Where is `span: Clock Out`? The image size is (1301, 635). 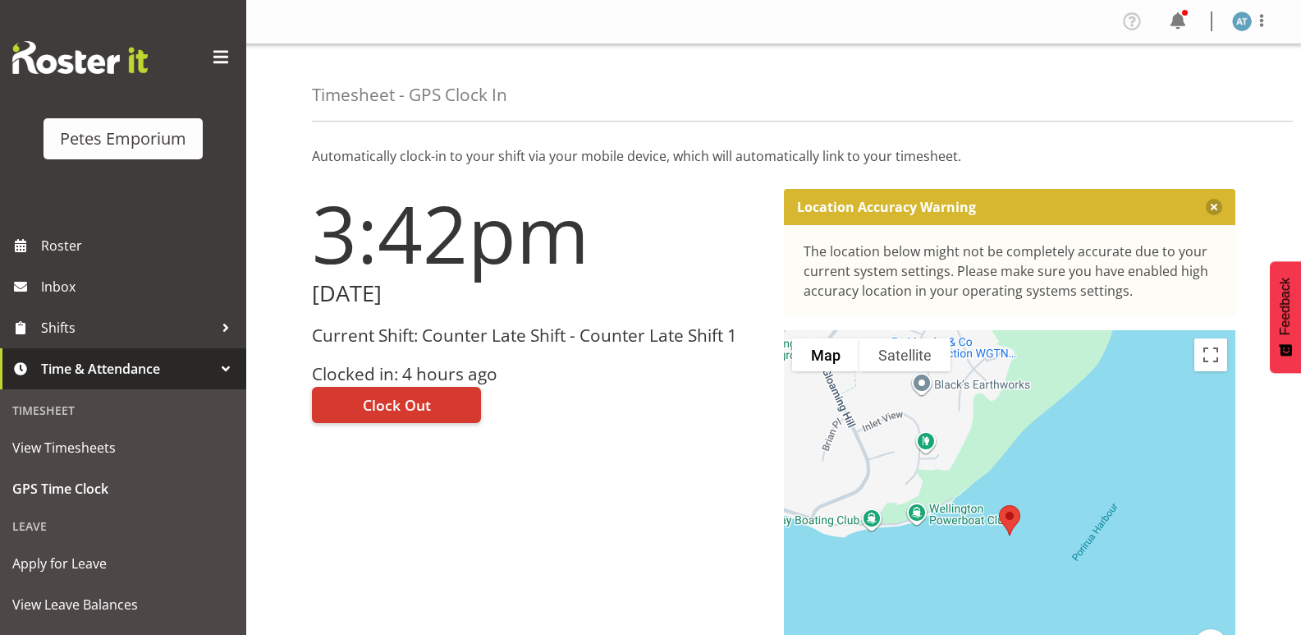 span: Clock Out is located at coordinates (396, 405).